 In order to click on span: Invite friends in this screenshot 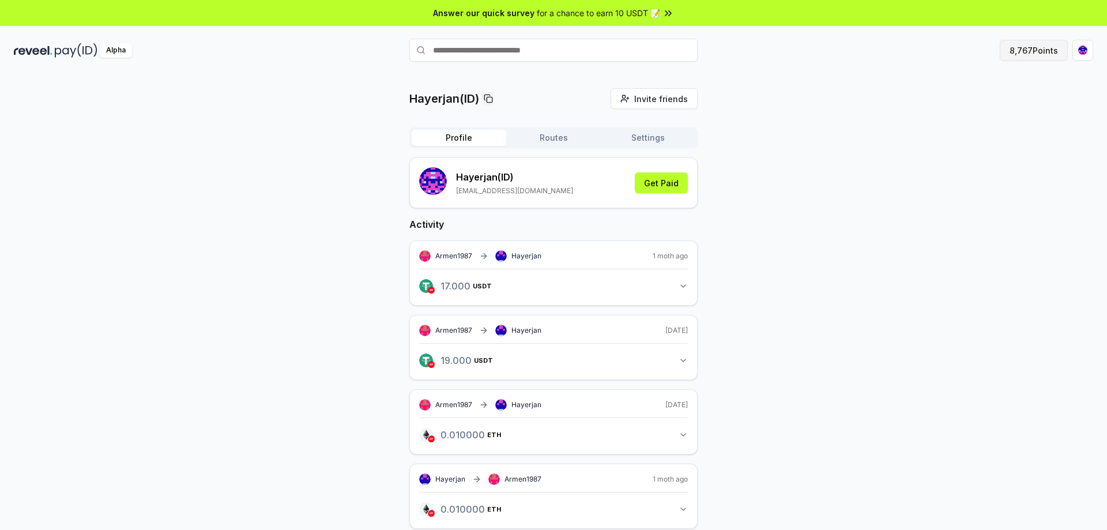, I will do `click(660, 99)`.